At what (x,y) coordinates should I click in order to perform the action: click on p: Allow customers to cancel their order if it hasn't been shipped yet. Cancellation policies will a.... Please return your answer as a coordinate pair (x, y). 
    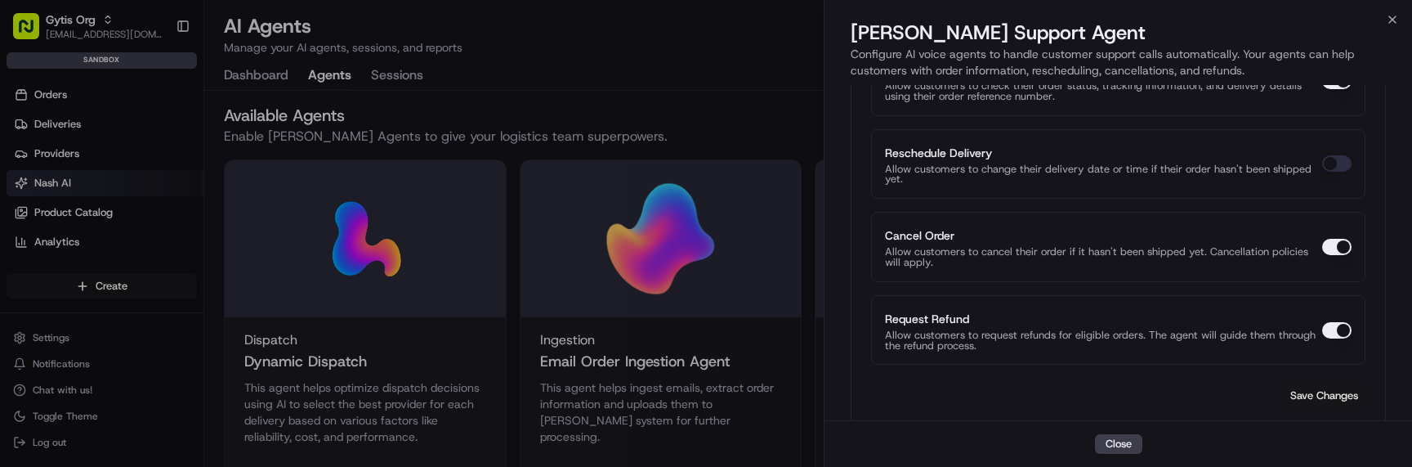
    Looking at the image, I should click on (1102, 257).